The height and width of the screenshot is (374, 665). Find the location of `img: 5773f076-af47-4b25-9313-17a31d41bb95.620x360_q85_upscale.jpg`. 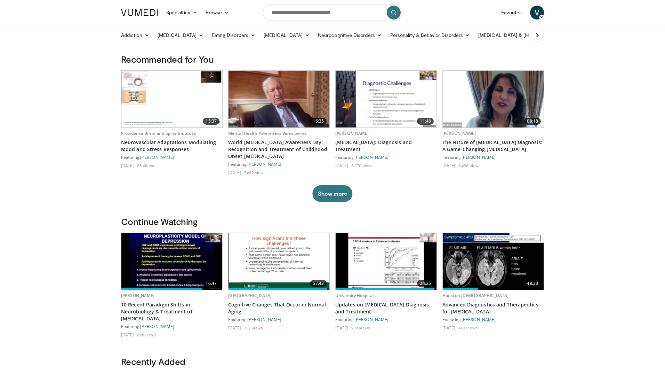

img: 5773f076-af47-4b25-9313-17a31d41bb95.620x360_q85_upscale.jpg is located at coordinates (493, 99).